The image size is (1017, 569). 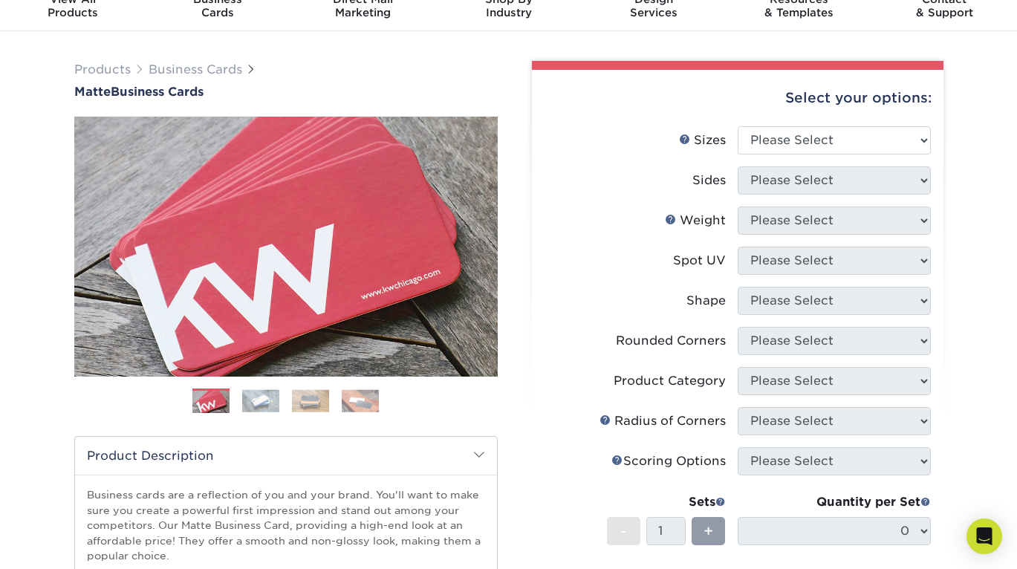 I want to click on span: Matte, so click(x=92, y=91).